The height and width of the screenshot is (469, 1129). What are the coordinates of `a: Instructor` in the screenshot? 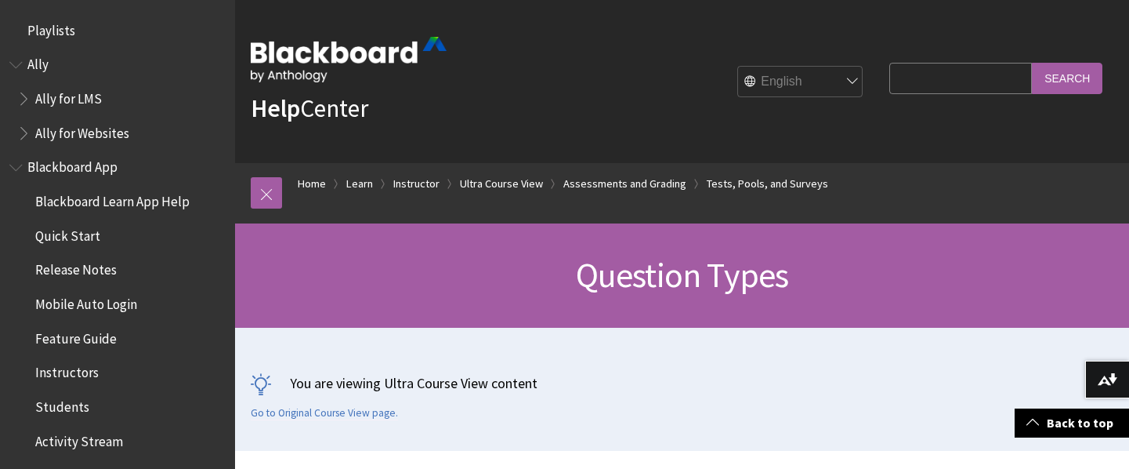 It's located at (416, 183).